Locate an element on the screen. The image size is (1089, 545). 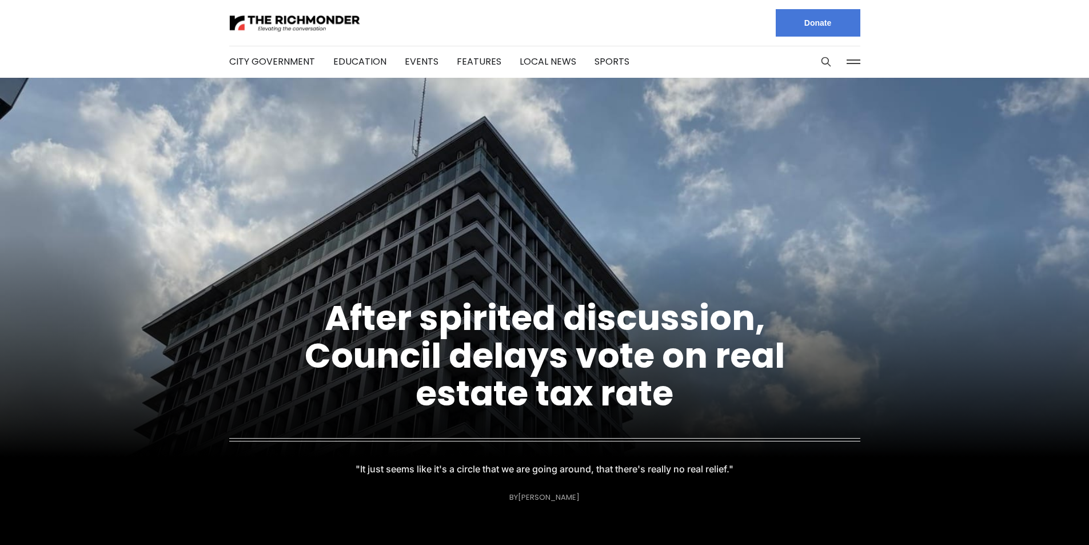
a: After spirited discussion, Council delays vote on real estate tax rate is located at coordinates (545, 356).